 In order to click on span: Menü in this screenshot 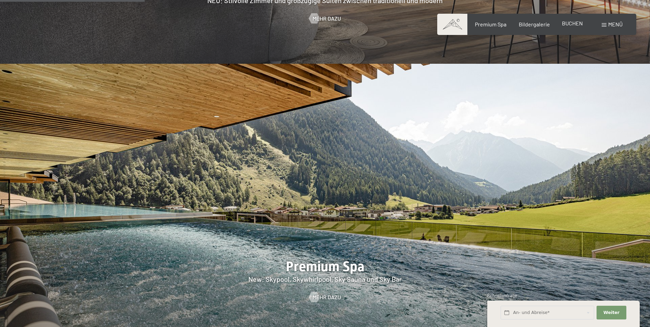, I will do `click(616, 24)`.